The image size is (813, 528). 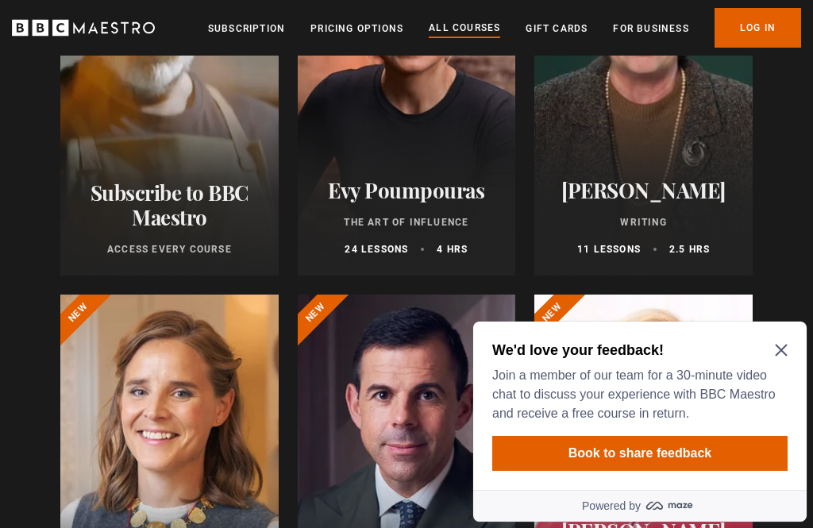 What do you see at coordinates (504, 28) in the screenshot?
I see `nav: Primary` at bounding box center [504, 28].